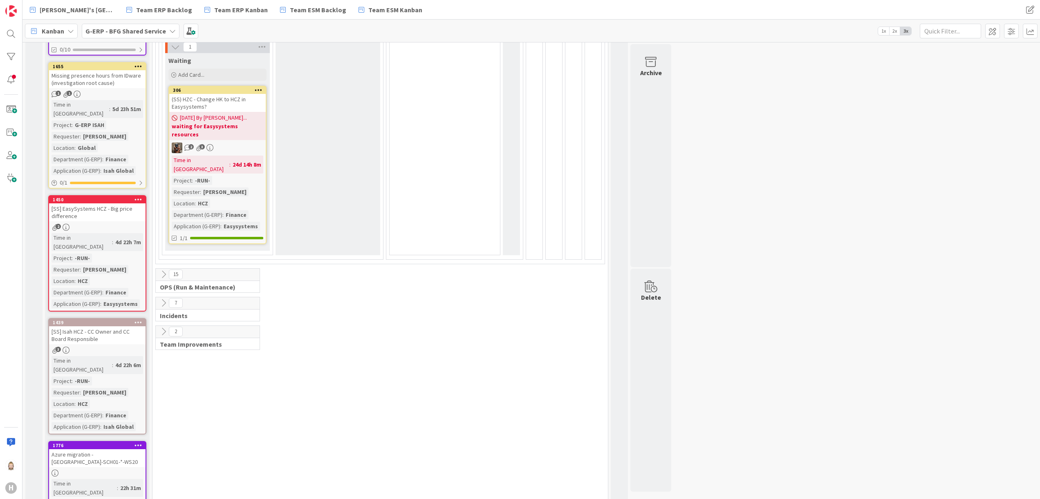  What do you see at coordinates (97, 446) in the screenshot?
I see `div: 1776` at bounding box center [97, 446].